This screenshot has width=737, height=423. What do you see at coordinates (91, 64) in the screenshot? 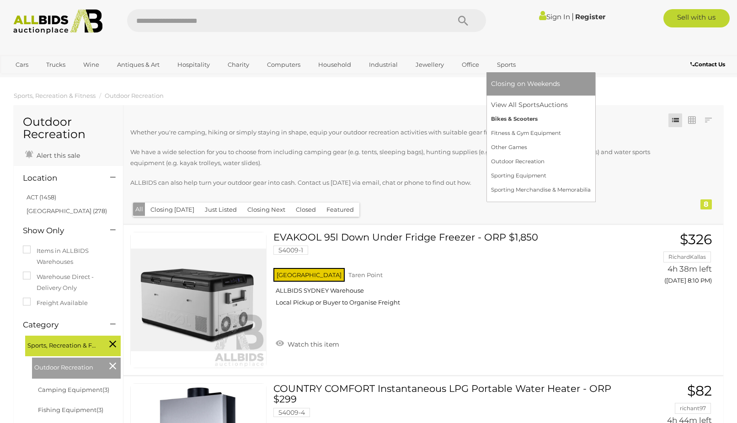
I see `a: Wine` at bounding box center [91, 64].